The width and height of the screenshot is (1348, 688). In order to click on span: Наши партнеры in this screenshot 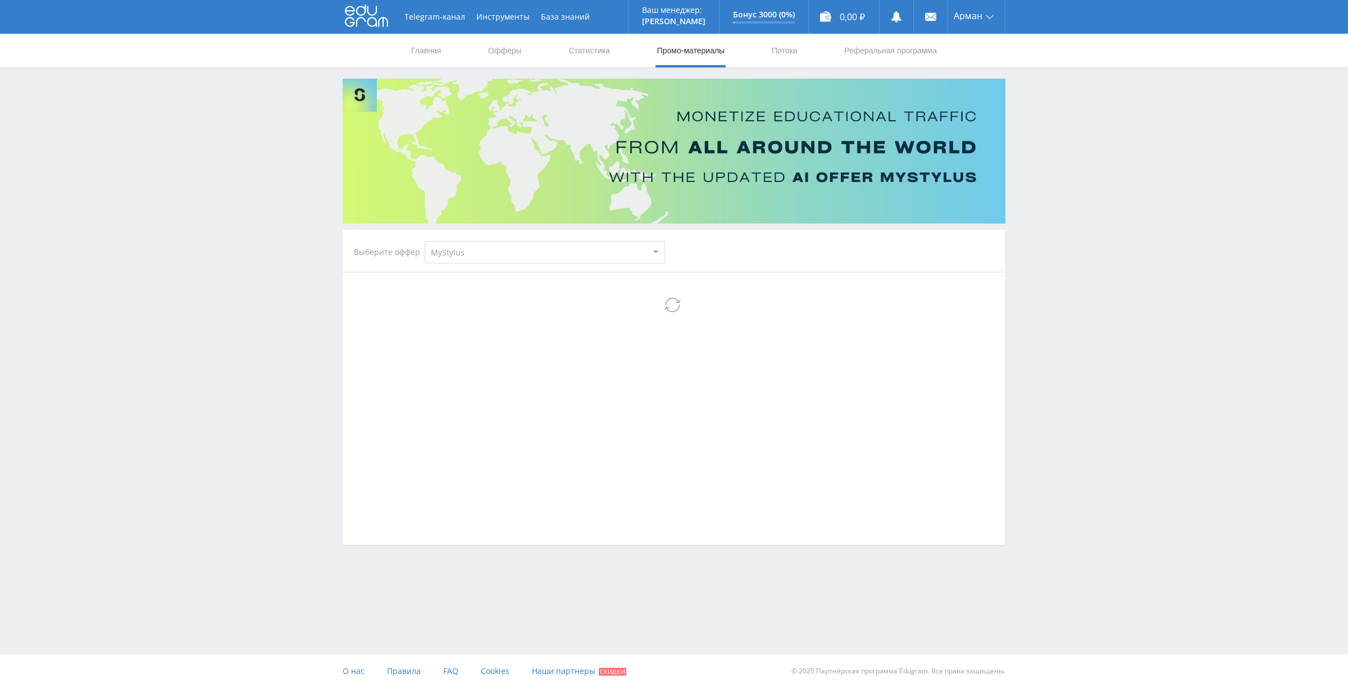, I will do `click(564, 671)`.